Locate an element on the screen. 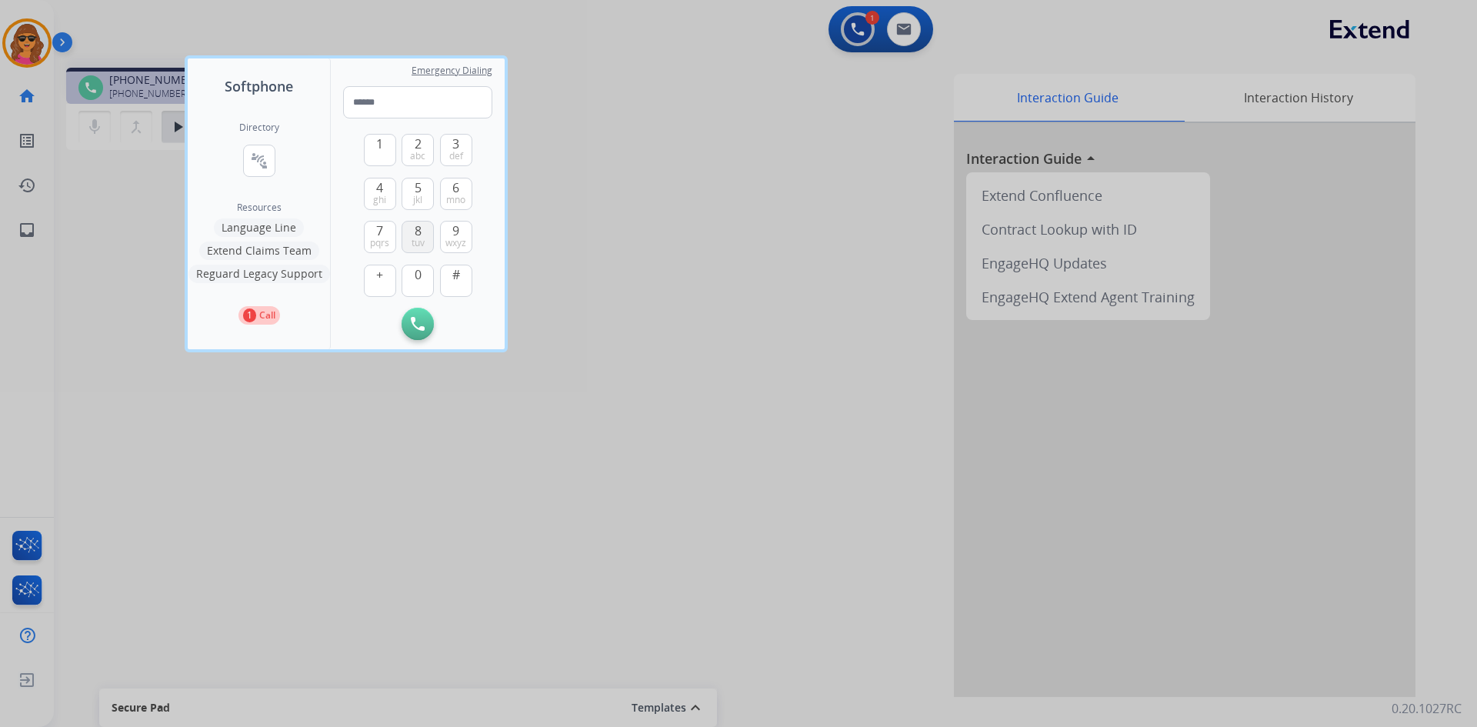 The image size is (1477, 727). span: 9 is located at coordinates (456, 231).